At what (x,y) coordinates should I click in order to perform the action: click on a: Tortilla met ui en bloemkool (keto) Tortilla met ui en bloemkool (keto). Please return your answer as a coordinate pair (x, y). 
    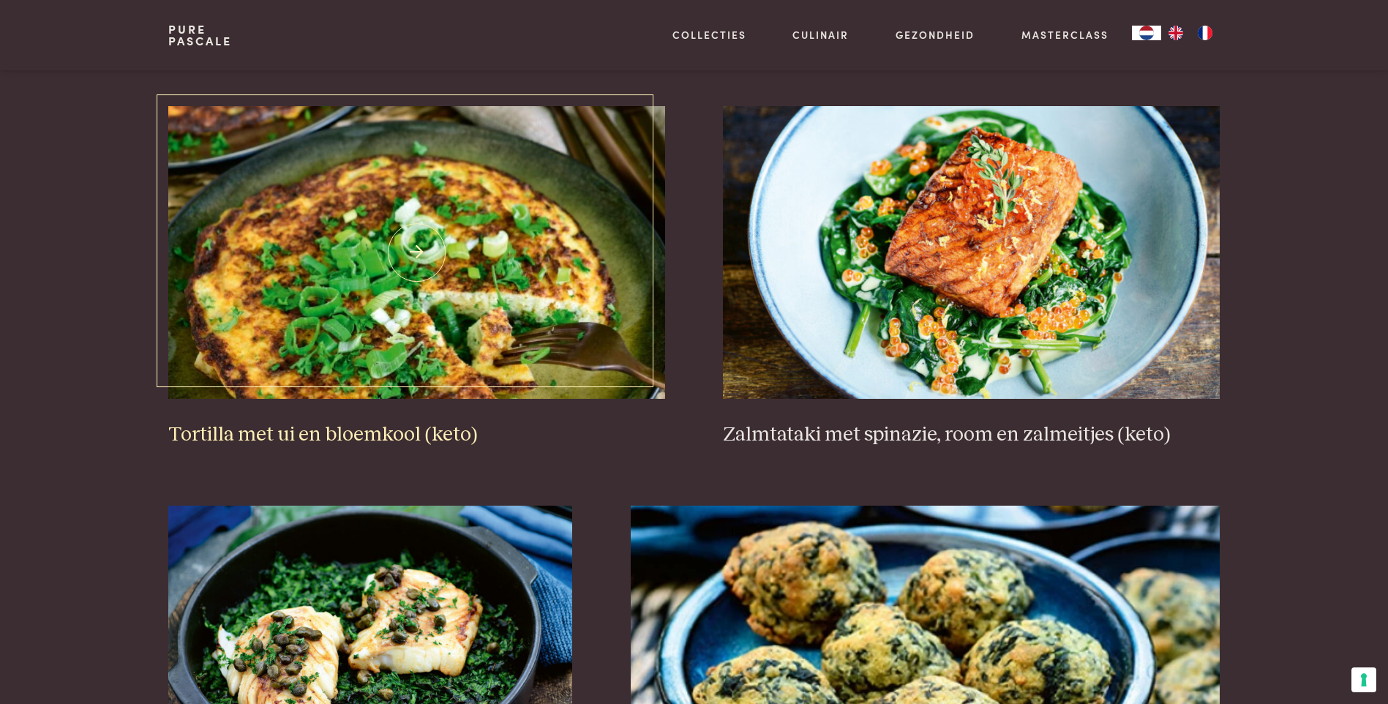
    Looking at the image, I should click on (416, 277).